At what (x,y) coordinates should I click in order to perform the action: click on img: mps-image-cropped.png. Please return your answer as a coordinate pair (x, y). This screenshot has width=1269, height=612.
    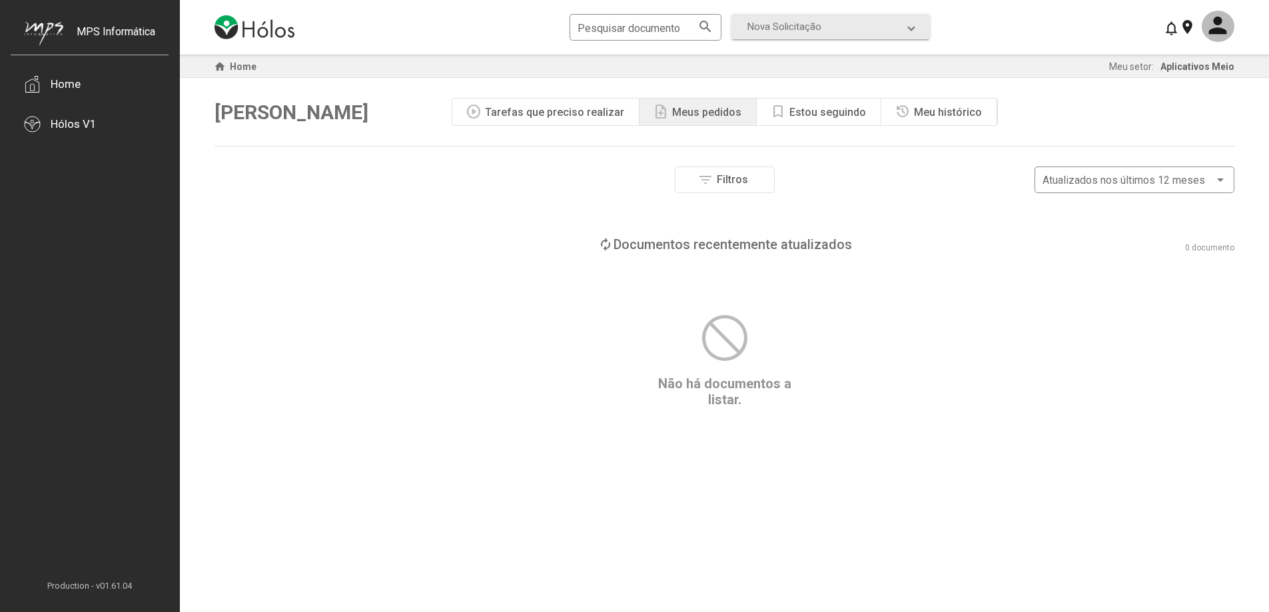
    Looking at the image, I should click on (43, 33).